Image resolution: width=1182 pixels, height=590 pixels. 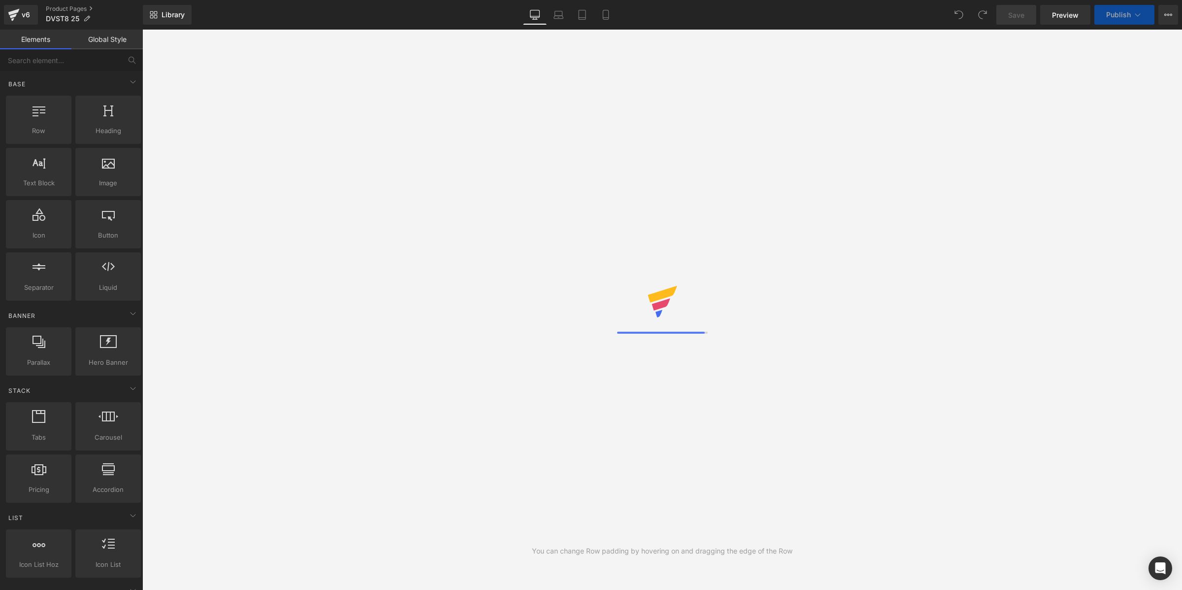 What do you see at coordinates (108, 235) in the screenshot?
I see `span: Button` at bounding box center [108, 235].